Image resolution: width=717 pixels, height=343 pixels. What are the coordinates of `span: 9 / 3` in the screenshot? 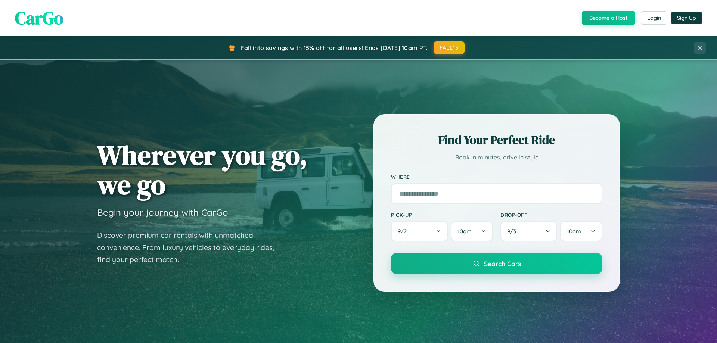 It's located at (513, 231).